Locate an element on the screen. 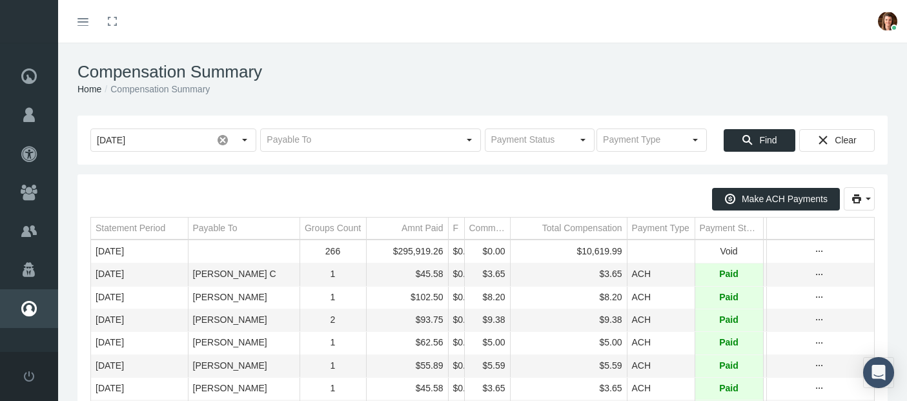 Image resolution: width=907 pixels, height=401 pixels. div: Open Intercom Messenger is located at coordinates (879, 372).